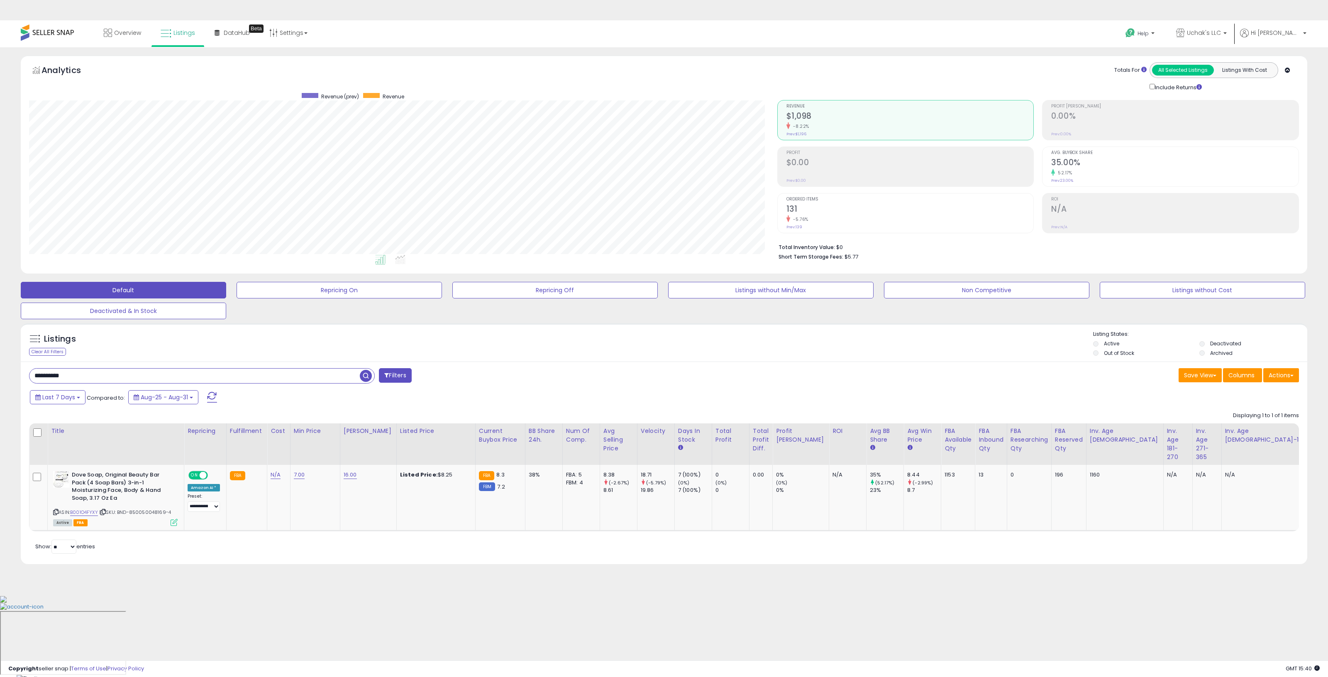 Image resolution: width=1328 pixels, height=677 pixels. Describe the element at coordinates (393, 96) in the screenshot. I see `span: Revenue` at that location.